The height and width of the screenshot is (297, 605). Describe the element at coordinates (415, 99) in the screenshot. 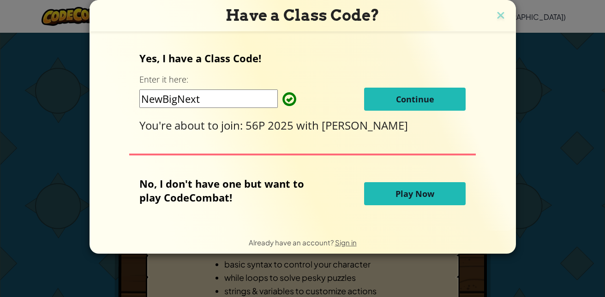

I see `span: Continue` at that location.